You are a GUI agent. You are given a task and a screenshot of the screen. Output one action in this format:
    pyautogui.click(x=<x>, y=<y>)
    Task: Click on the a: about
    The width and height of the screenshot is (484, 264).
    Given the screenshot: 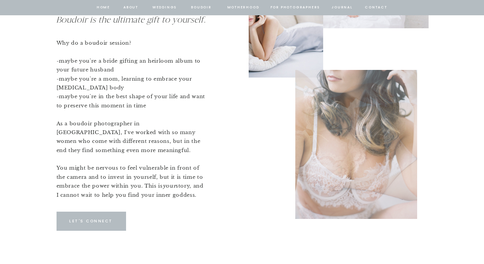 What is the action you would take?
    pyautogui.click(x=131, y=8)
    